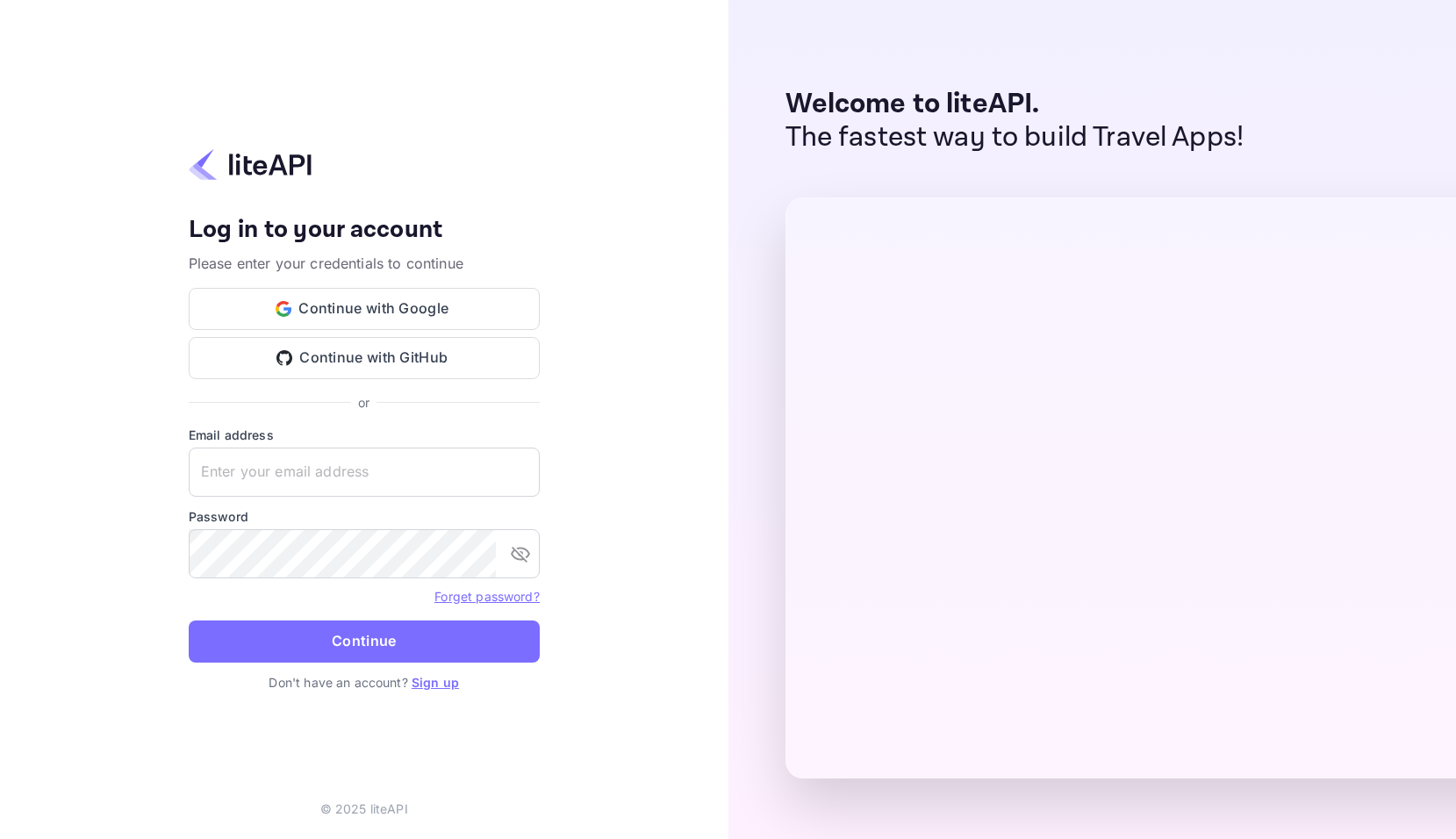 The image size is (1456, 839). What do you see at coordinates (364, 309) in the screenshot?
I see `button: Continue with Google` at bounding box center [364, 309].